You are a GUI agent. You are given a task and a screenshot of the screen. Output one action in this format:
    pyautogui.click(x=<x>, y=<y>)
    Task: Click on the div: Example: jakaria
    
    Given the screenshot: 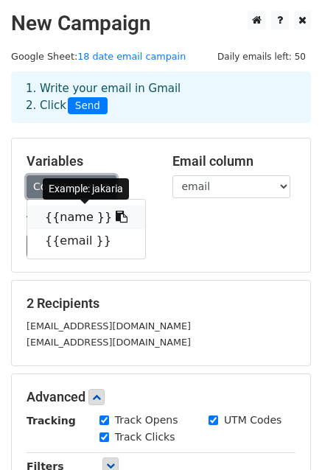 What is the action you would take?
    pyautogui.click(x=85, y=188)
    